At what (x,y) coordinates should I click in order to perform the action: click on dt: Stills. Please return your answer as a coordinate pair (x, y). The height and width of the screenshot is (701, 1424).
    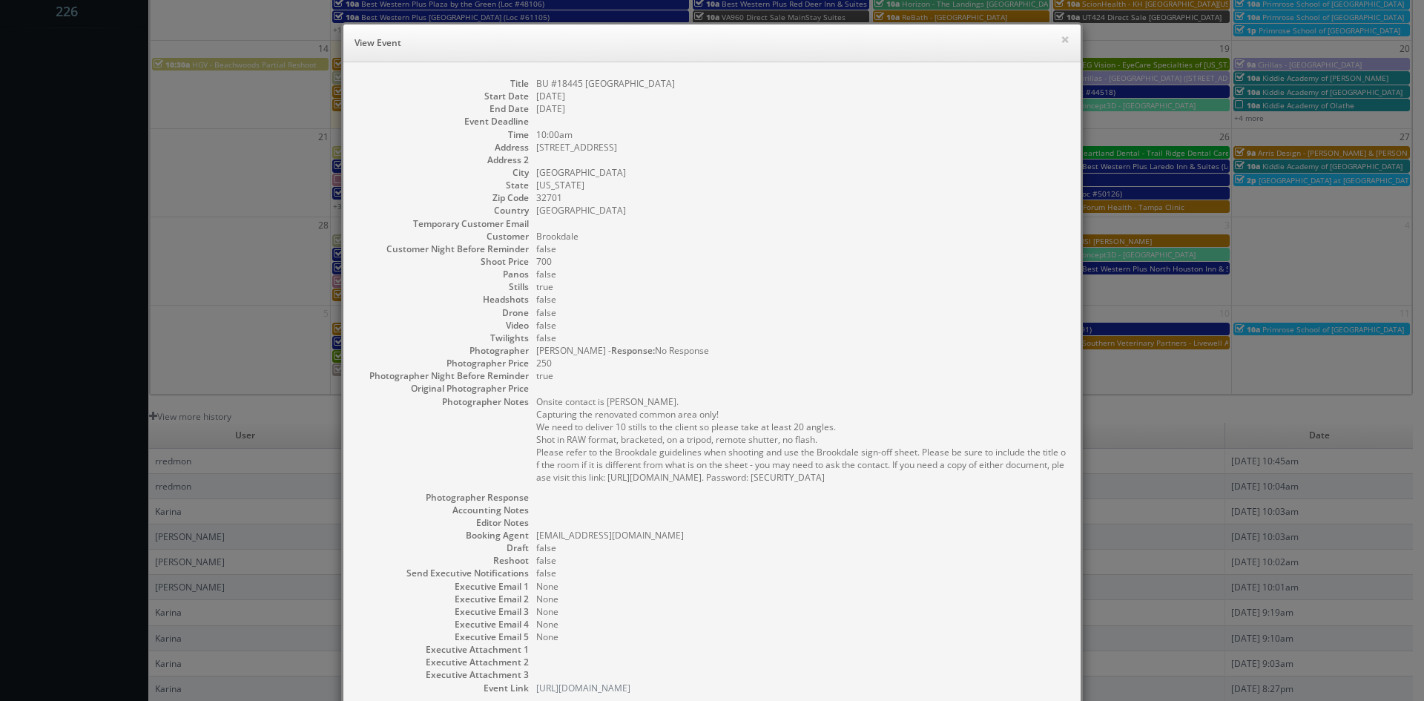
    Looking at the image, I should click on (444, 286).